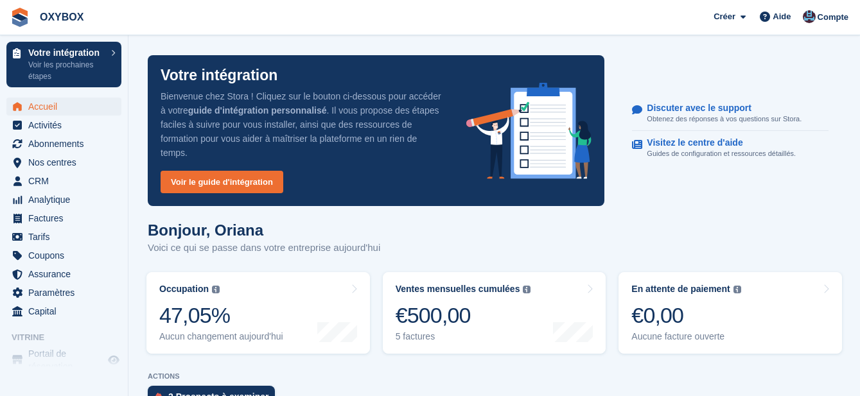 Image resolution: width=860 pixels, height=396 pixels. I want to click on span: Vitrine, so click(69, 338).